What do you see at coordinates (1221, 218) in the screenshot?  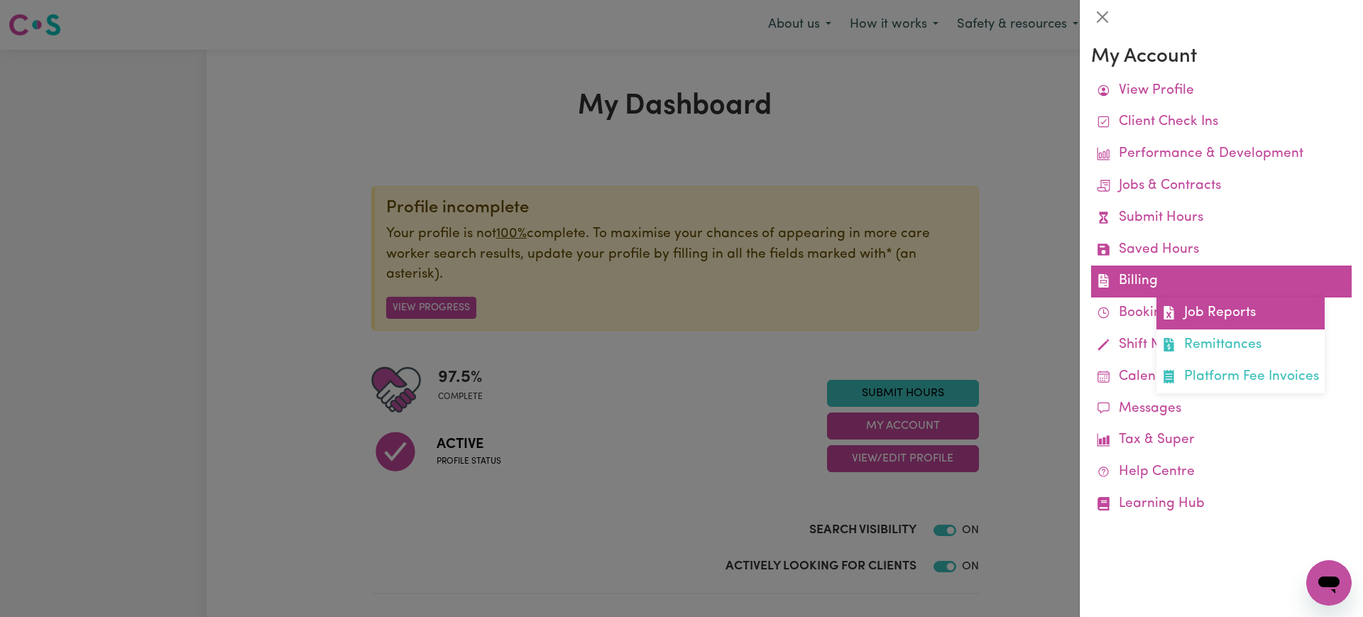 I see `a: Submit Hours` at bounding box center [1221, 218].